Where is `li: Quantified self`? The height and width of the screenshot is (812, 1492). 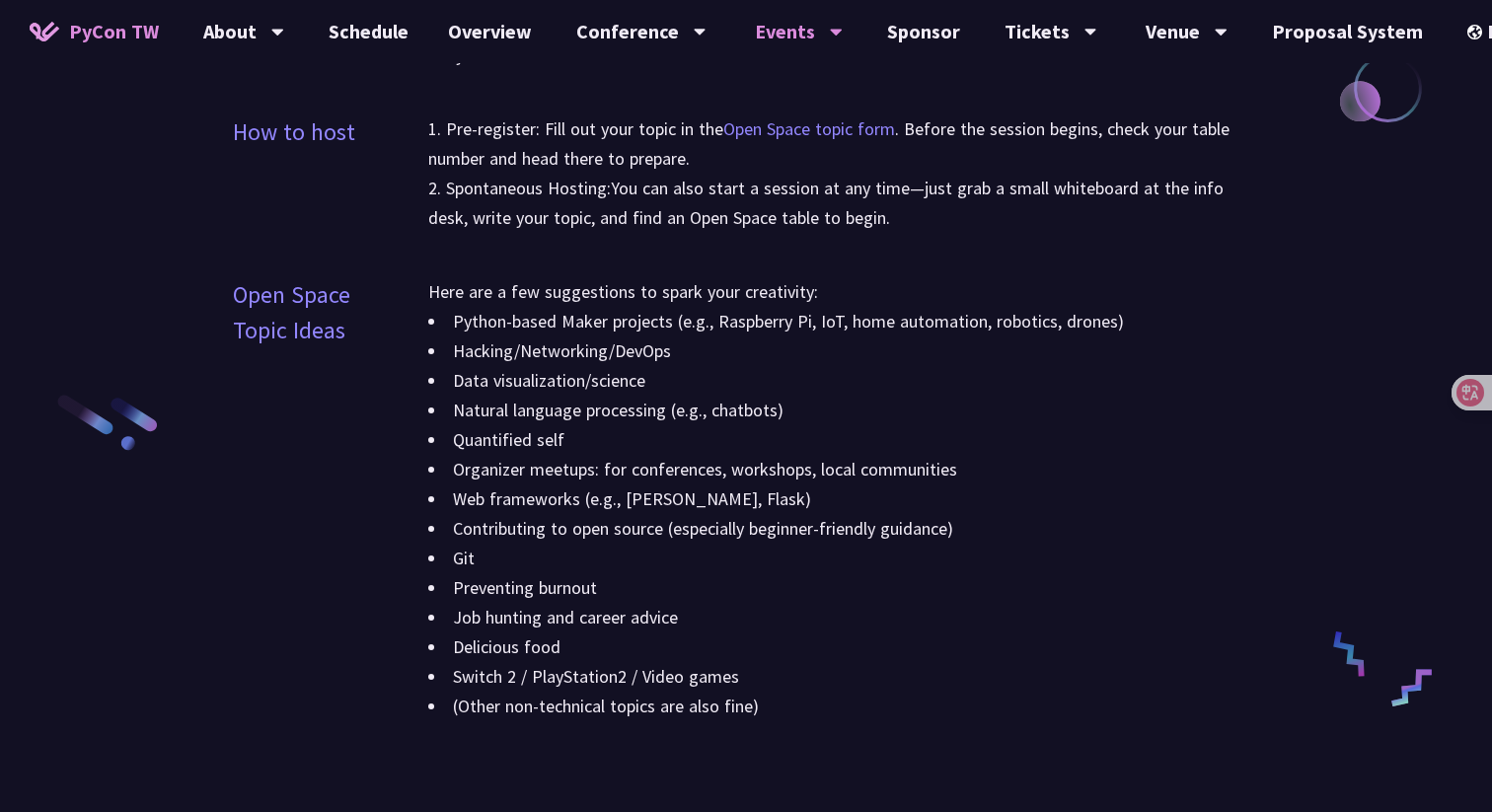 li: Quantified self is located at coordinates (844, 440).